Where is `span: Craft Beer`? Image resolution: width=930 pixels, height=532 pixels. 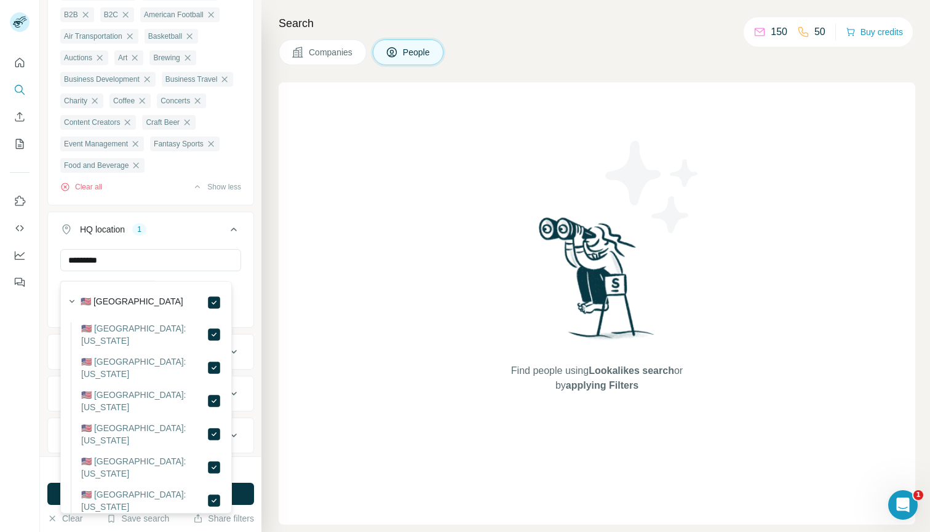
span: Craft Beer is located at coordinates (162, 122).